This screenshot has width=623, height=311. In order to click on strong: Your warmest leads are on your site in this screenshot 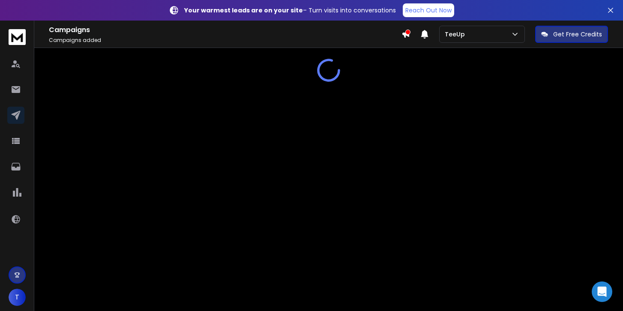, I will do `click(243, 10)`.